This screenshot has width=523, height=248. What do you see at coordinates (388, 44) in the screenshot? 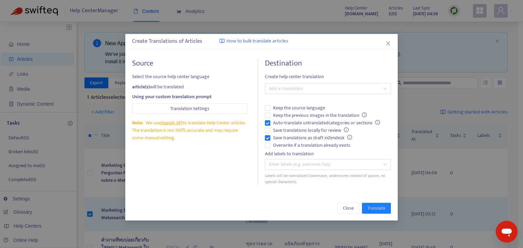
I see `span: close` at bounding box center [388, 44].